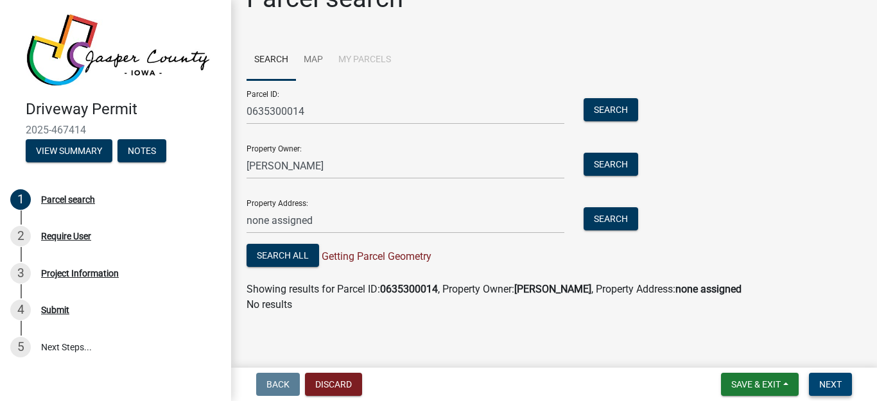  What do you see at coordinates (708, 289) in the screenshot?
I see `strong: none assigned` at bounding box center [708, 289].